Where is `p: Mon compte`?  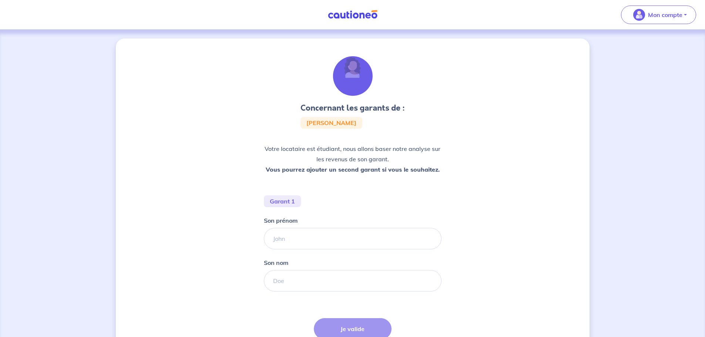 p: Mon compte is located at coordinates (665, 15).